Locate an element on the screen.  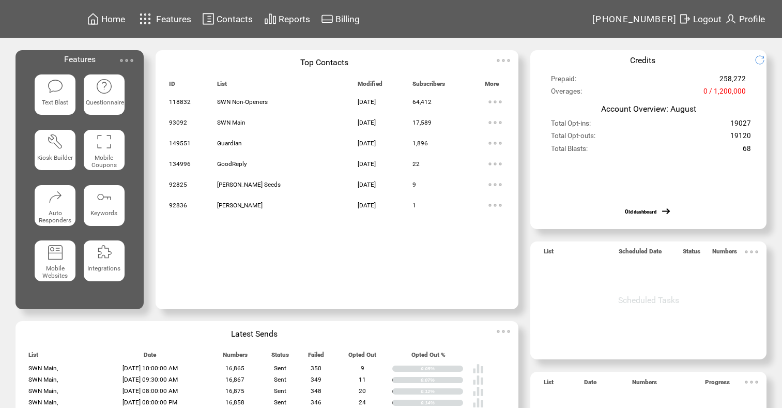
span: 1 is located at coordinates (414, 205).